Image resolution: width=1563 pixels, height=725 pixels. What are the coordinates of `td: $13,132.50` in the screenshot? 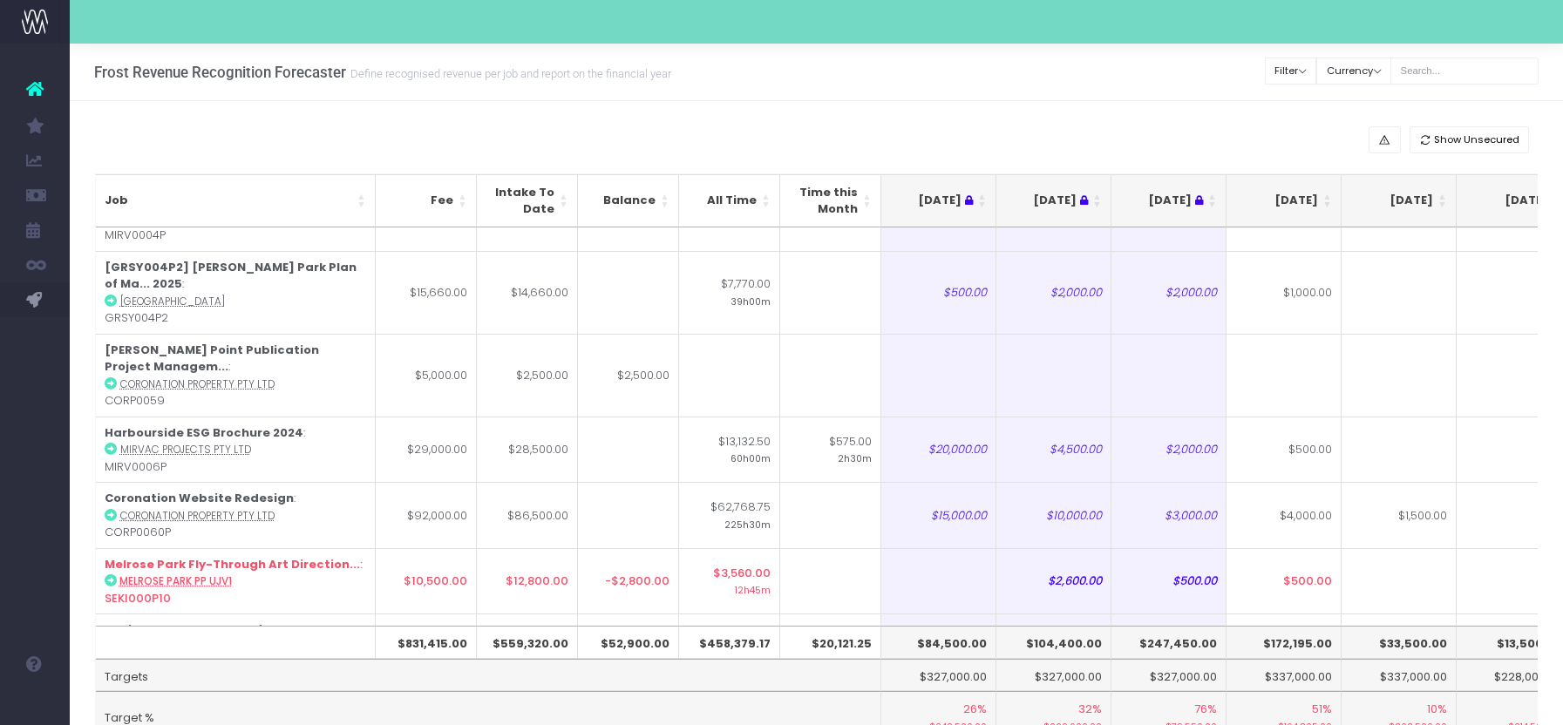 It's located at (730, 450).